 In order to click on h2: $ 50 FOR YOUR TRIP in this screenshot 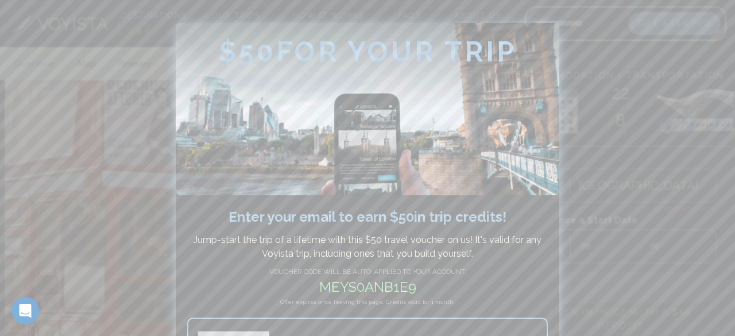, I will do `click(368, 44)`.